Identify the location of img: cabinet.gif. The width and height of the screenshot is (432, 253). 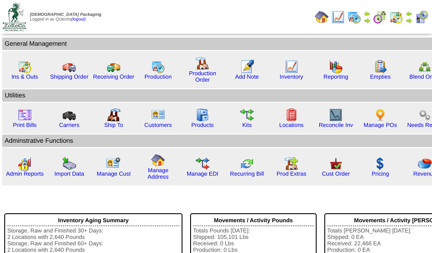
(202, 115).